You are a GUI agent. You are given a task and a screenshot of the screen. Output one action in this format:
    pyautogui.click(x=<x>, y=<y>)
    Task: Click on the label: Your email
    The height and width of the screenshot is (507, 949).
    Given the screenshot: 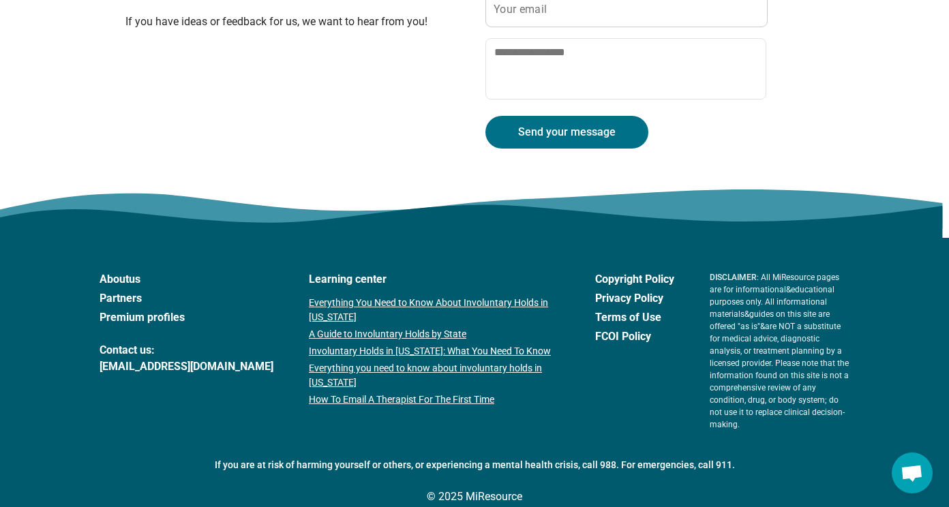 What is the action you would take?
    pyautogui.click(x=520, y=10)
    